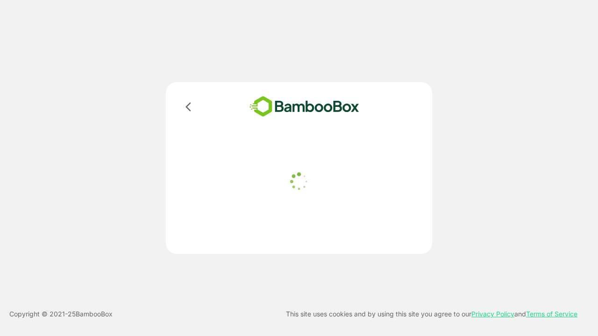  I want to click on img: bamboobox, so click(304, 106).